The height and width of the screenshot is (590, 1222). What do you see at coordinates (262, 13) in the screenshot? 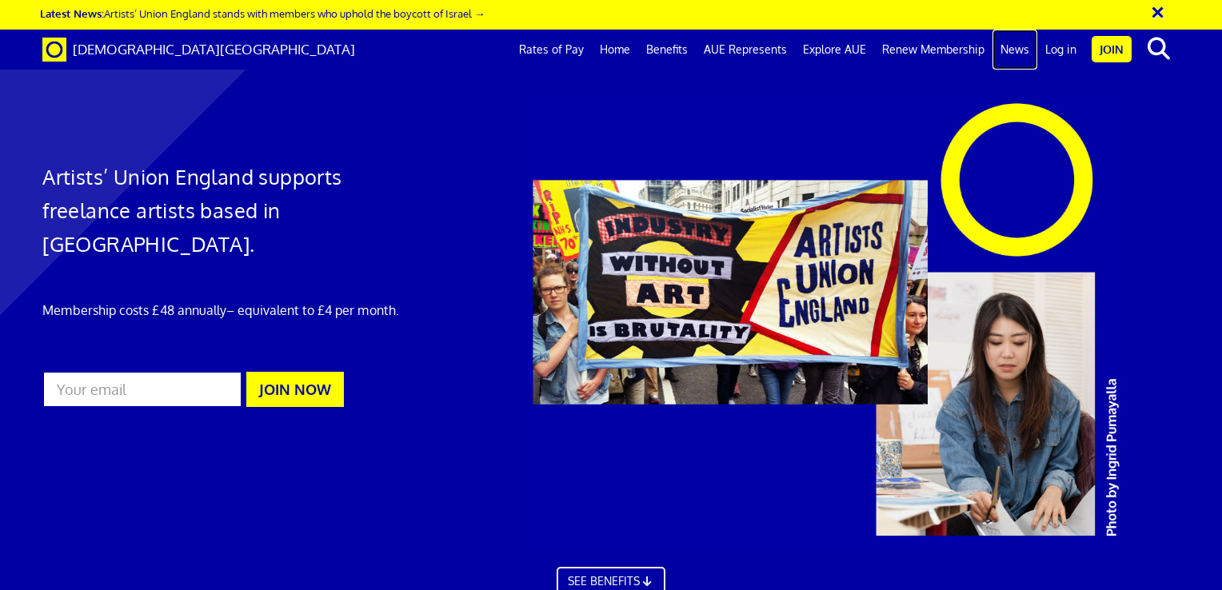
I see `a: Latest News:Artists’ Union England stands with members who uphold the boycott of Israel →` at bounding box center [262, 13].